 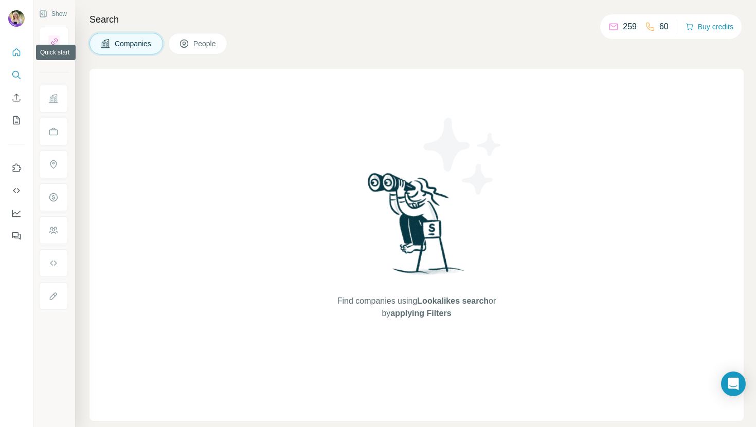 I want to click on p: 60, so click(x=664, y=27).